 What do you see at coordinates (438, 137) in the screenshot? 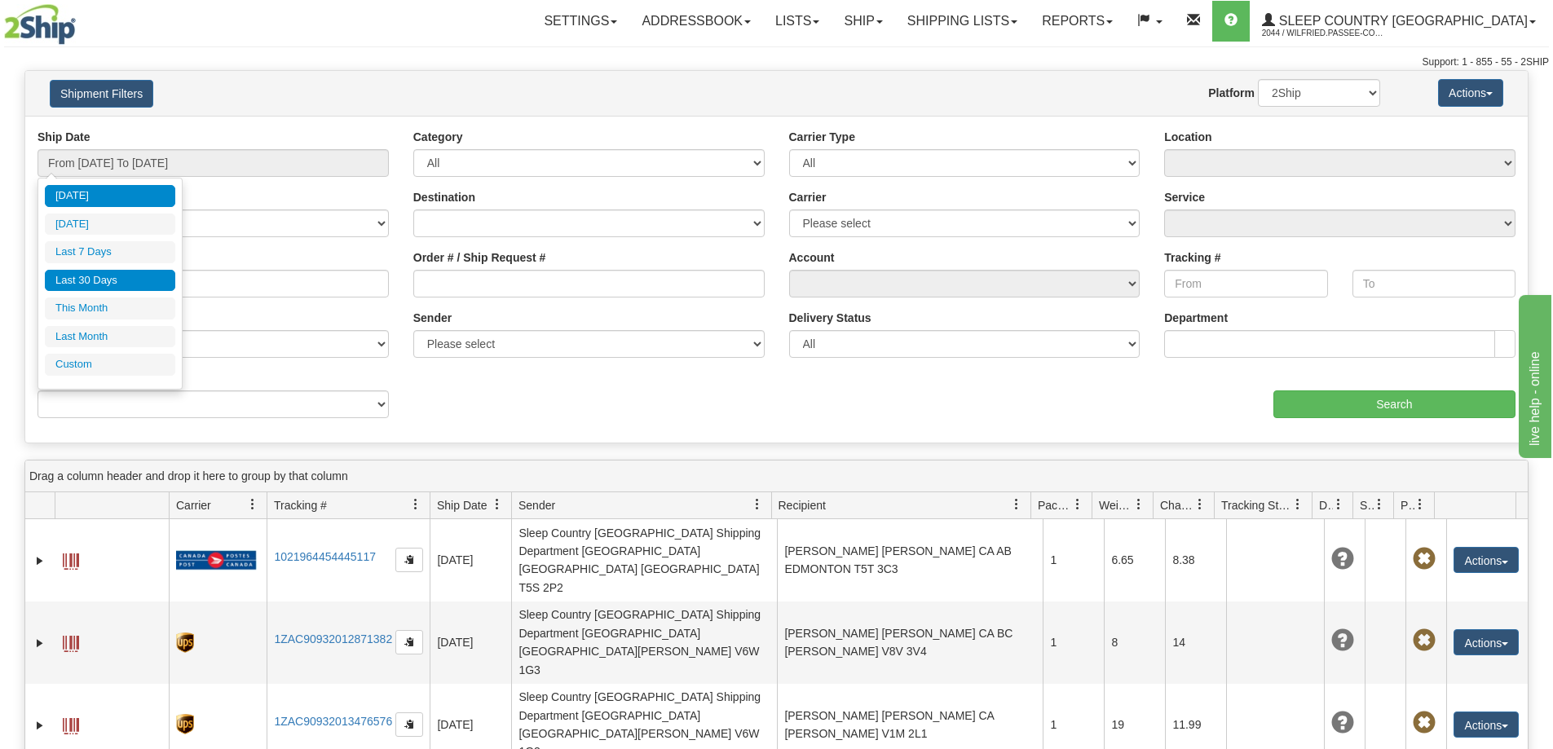
I see `label: Category` at bounding box center [438, 137].